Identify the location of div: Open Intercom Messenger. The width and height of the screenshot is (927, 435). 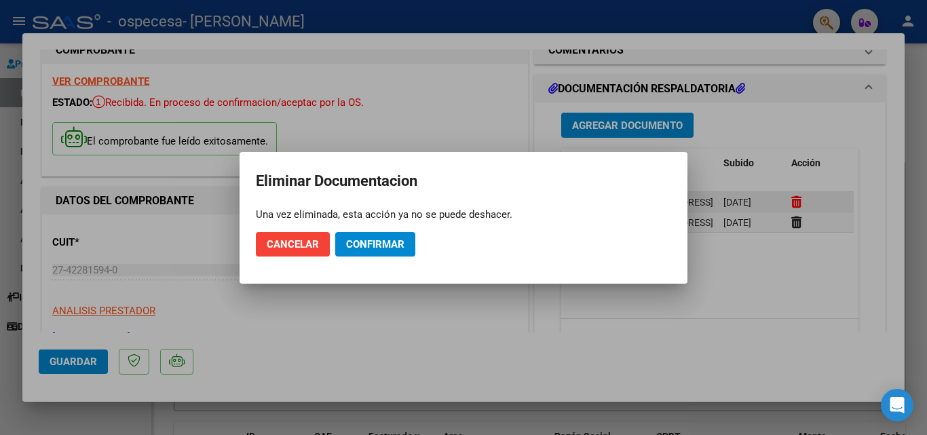
(897, 405).